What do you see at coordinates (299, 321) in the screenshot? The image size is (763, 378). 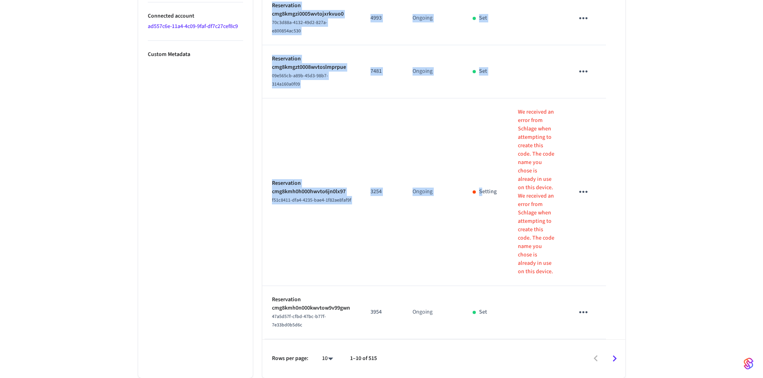 I see `span: 47a5d57f-cfbd-47bc-b77f-7e33bd0b5d6c` at bounding box center [299, 321].